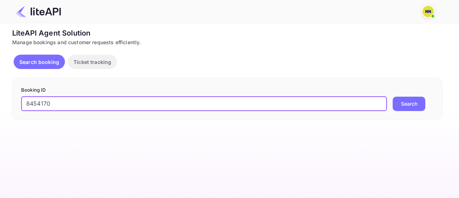  Describe the element at coordinates (428, 11) in the screenshot. I see `img: N/A N/A` at that location.